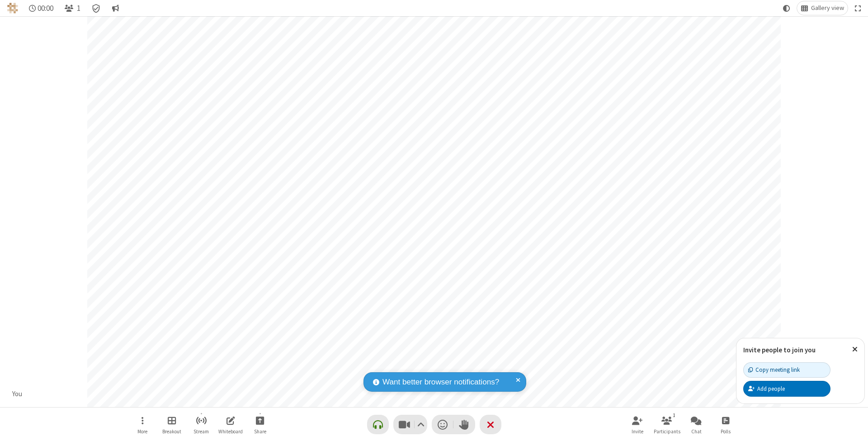 This screenshot has height=441, width=868. I want to click on div: Copy meeting link, so click(774, 370).